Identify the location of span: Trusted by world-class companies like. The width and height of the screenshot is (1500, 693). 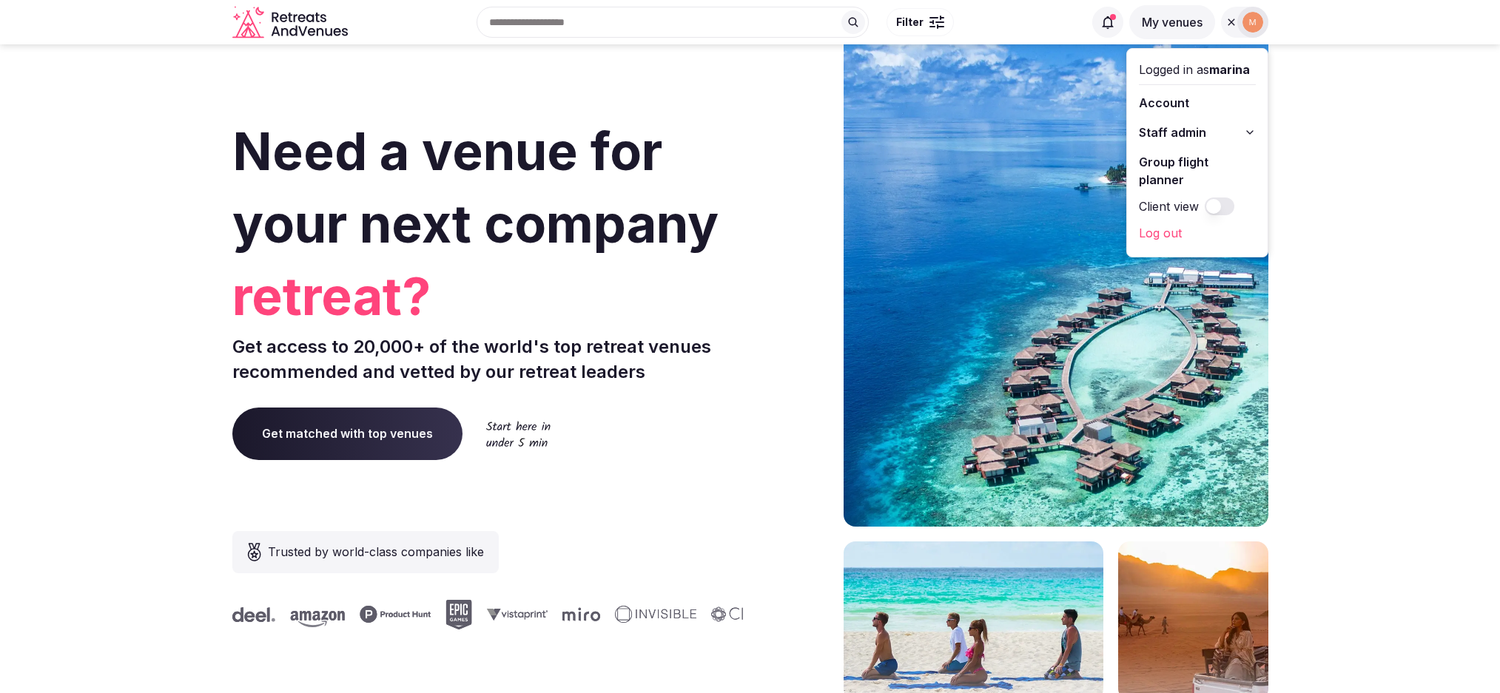
(376, 552).